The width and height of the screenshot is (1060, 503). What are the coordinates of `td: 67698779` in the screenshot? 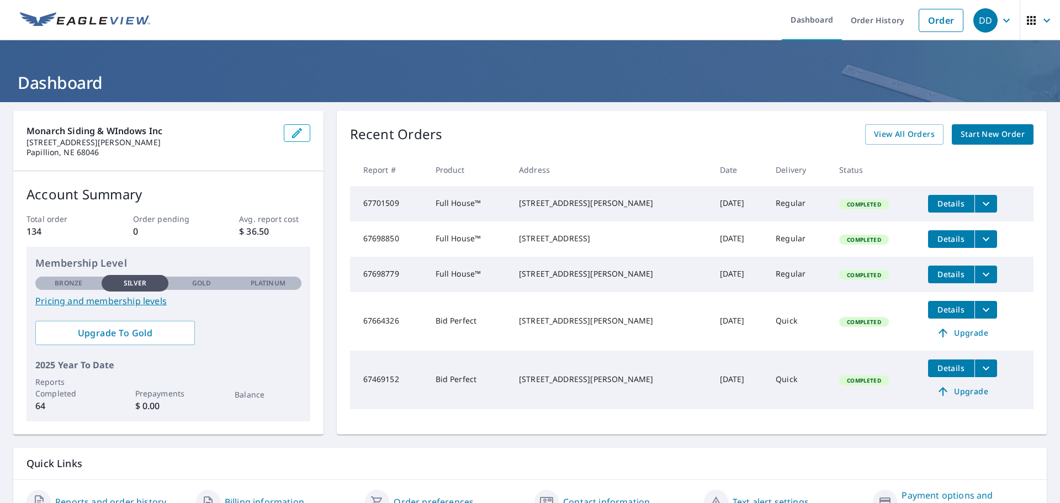 It's located at (388, 274).